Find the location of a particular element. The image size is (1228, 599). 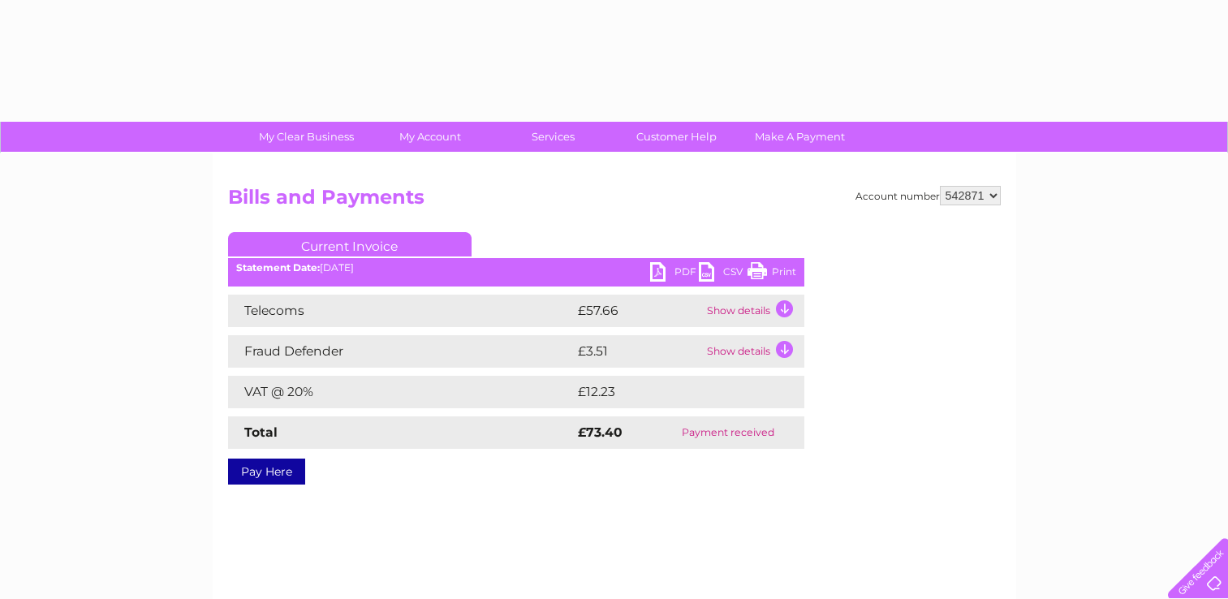

a: Make A Payment is located at coordinates (799, 136).